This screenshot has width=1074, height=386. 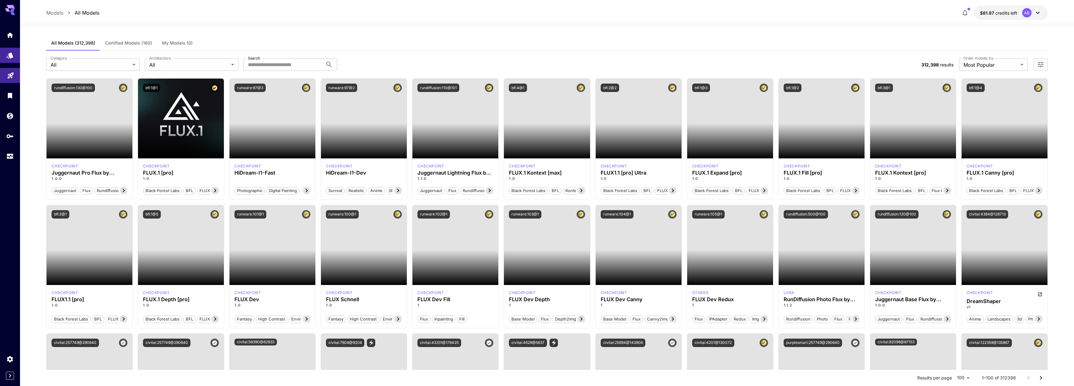 I want to click on div: Playground, so click(x=11, y=73).